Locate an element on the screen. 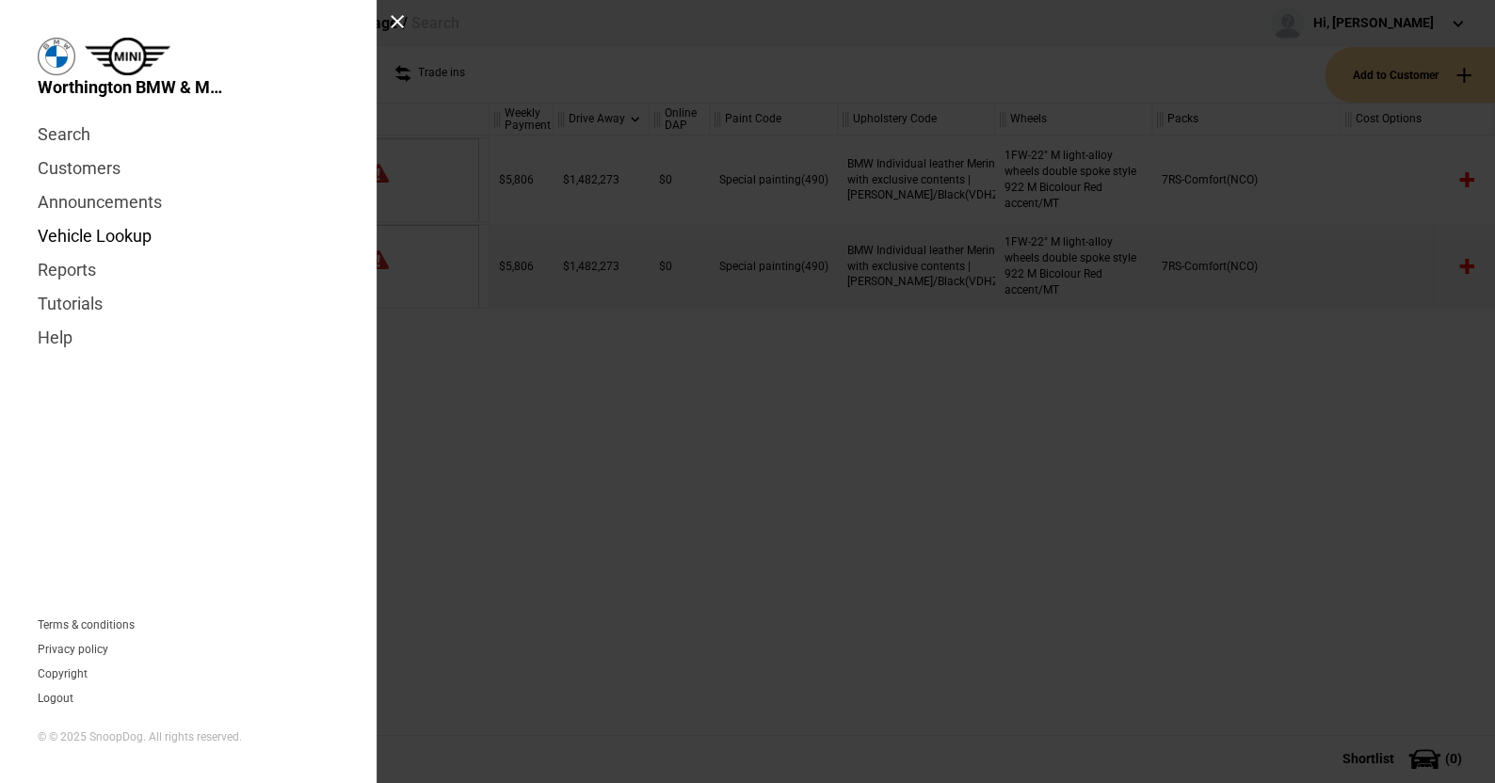  a: Vehicle Lookup is located at coordinates (188, 236).